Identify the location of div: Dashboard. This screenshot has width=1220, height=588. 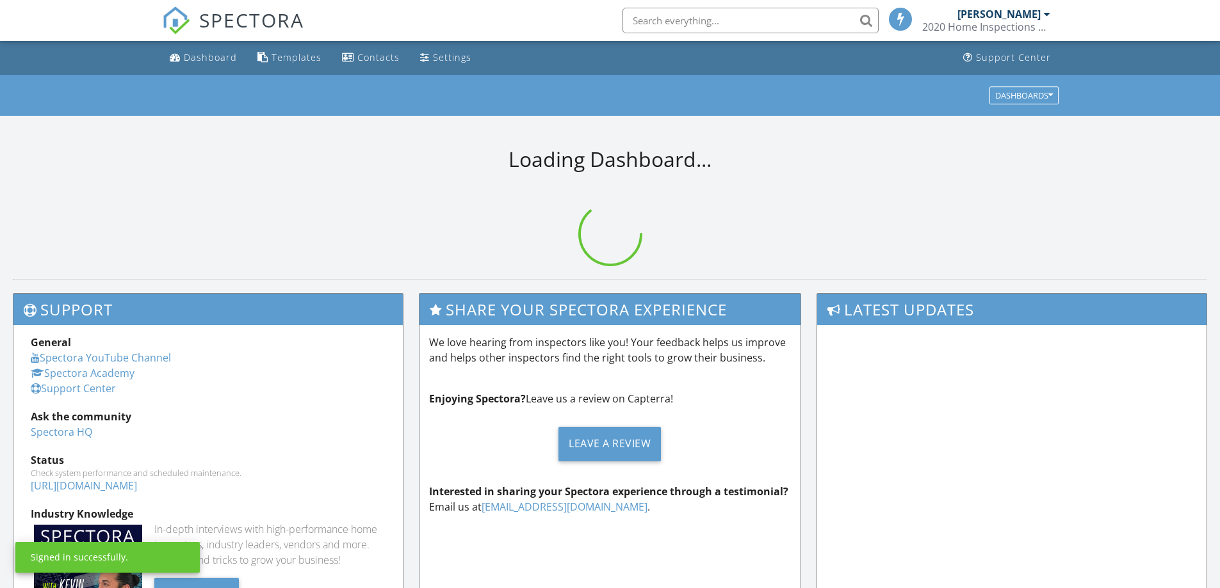
(210, 57).